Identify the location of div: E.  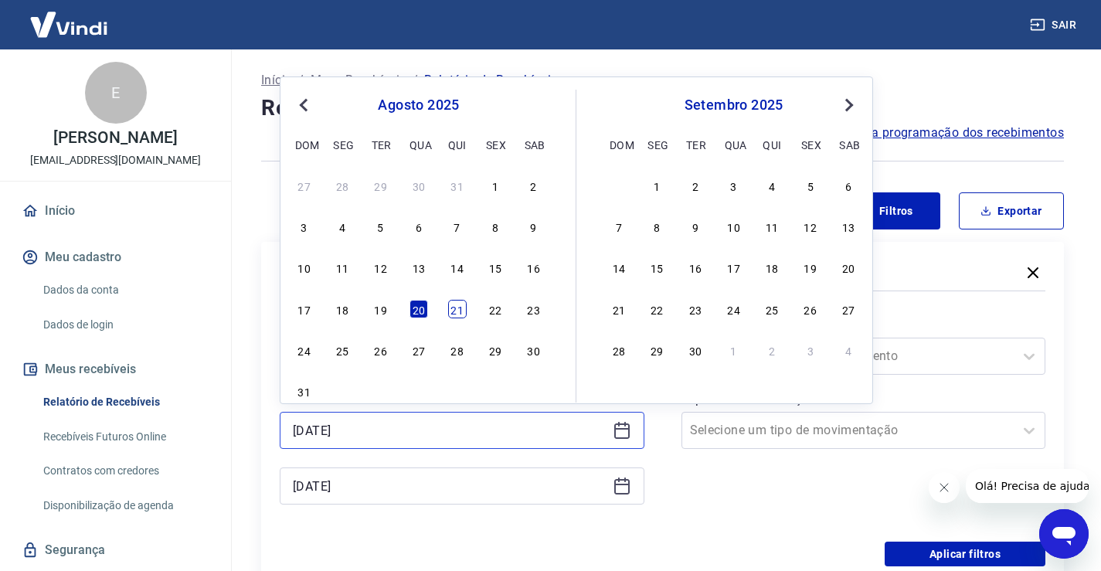
(116, 93).